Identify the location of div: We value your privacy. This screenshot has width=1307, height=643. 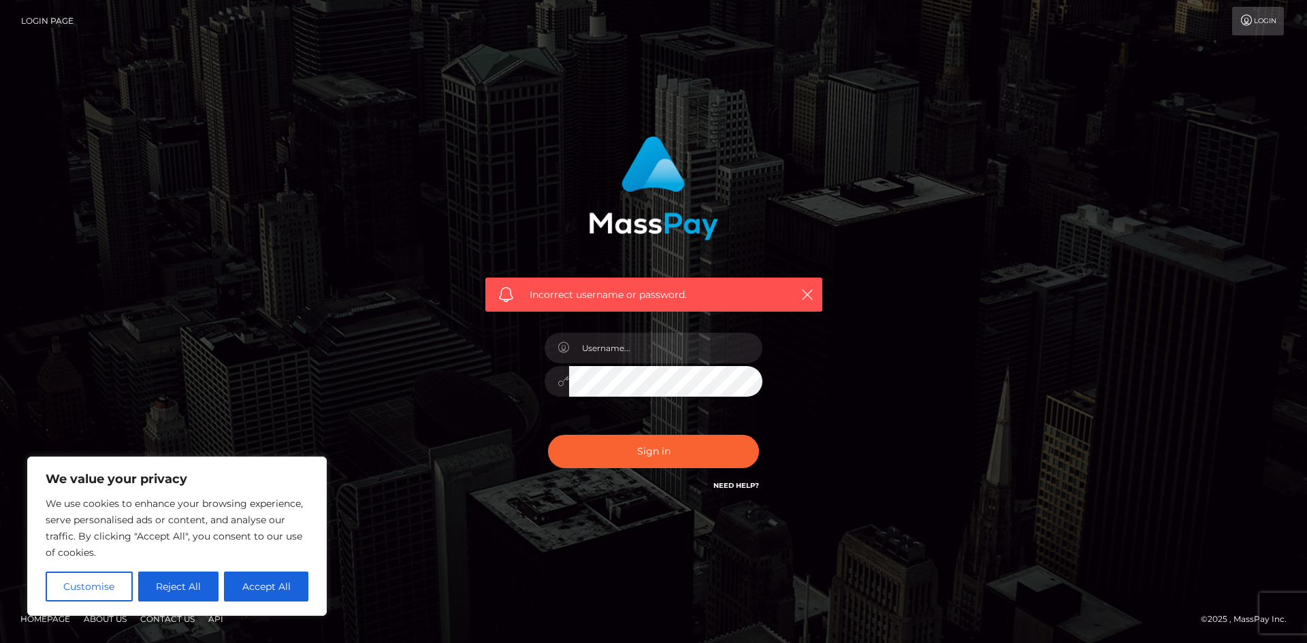
(177, 536).